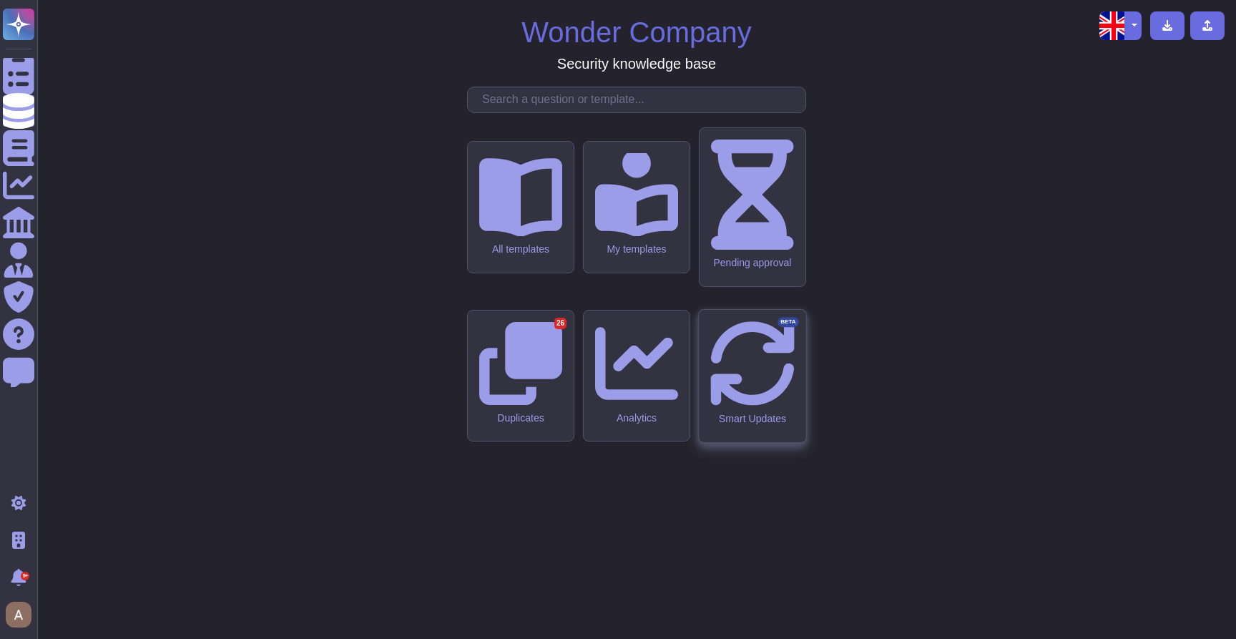 This screenshot has height=639, width=1236. Describe the element at coordinates (752, 418) in the screenshot. I see `div: Smart Updates` at that location.